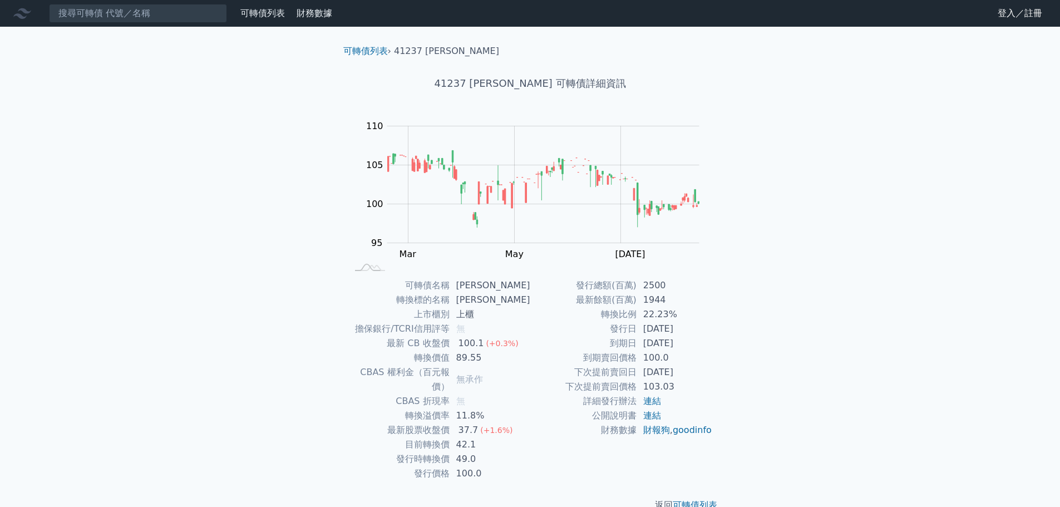 This screenshot has width=1060, height=507. I want to click on td: 轉換溢價率, so click(398, 416).